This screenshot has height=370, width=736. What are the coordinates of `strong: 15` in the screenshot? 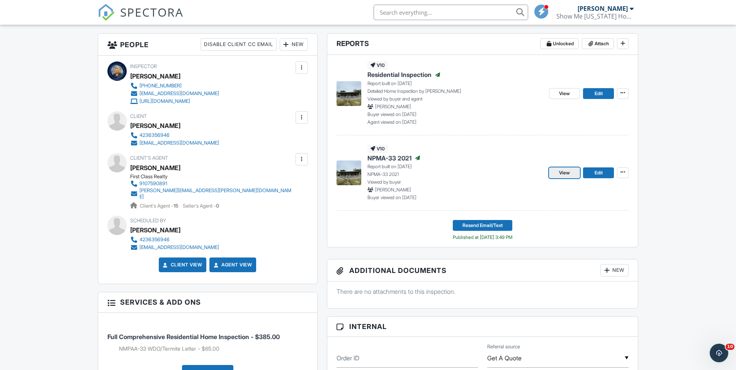 It's located at (176, 206).